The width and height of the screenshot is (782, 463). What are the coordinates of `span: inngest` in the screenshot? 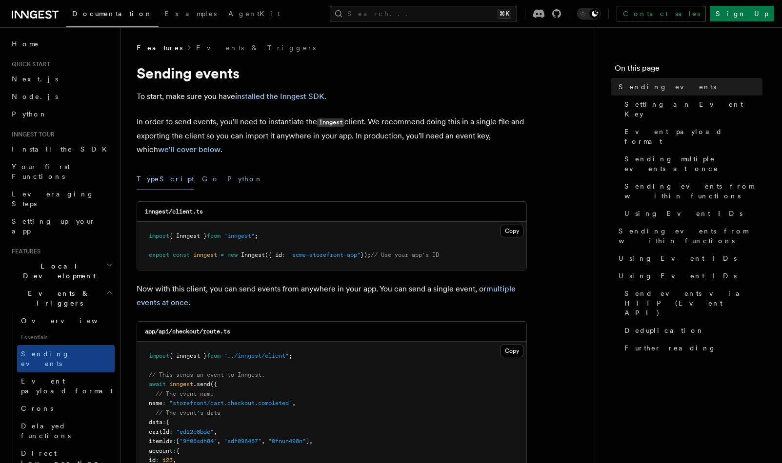 It's located at (205, 255).